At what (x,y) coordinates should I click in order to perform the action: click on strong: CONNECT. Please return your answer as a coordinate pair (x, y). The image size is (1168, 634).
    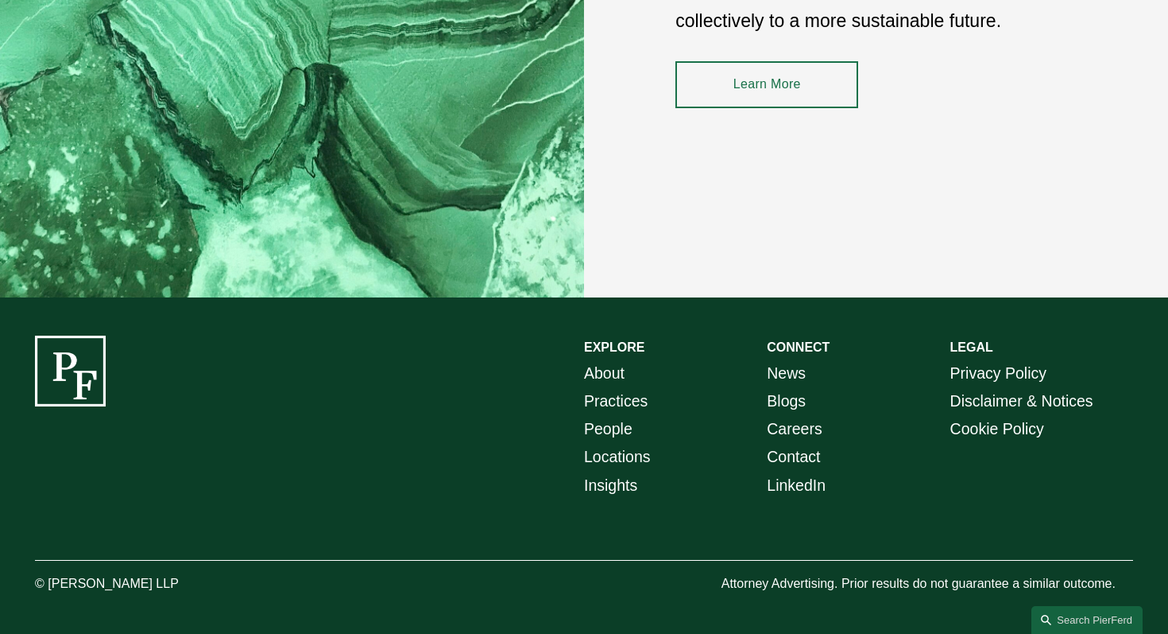
    Looking at the image, I should click on (798, 347).